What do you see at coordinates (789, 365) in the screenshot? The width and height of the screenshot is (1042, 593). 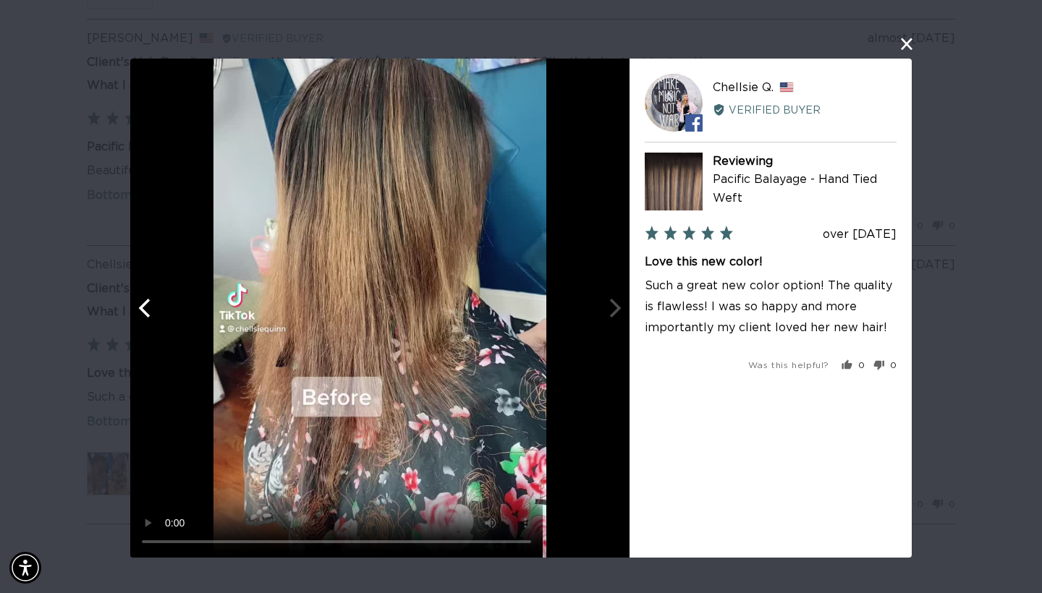 I see `span: Was this helpful?` at bounding box center [789, 365].